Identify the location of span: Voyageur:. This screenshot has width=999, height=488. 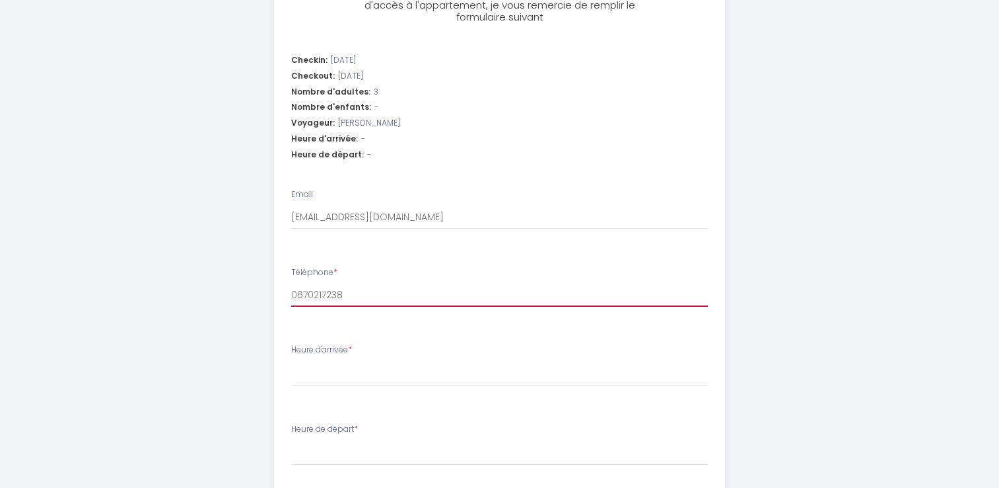
(313, 123).